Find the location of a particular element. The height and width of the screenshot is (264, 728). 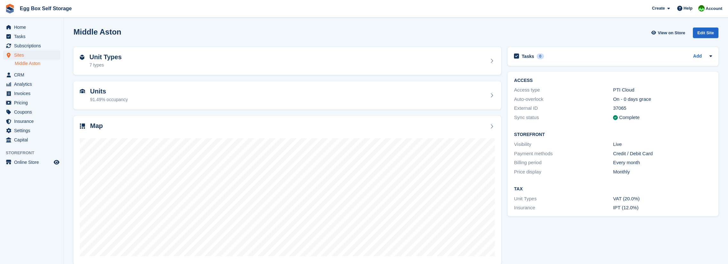

div: Edit Site is located at coordinates (706, 33).